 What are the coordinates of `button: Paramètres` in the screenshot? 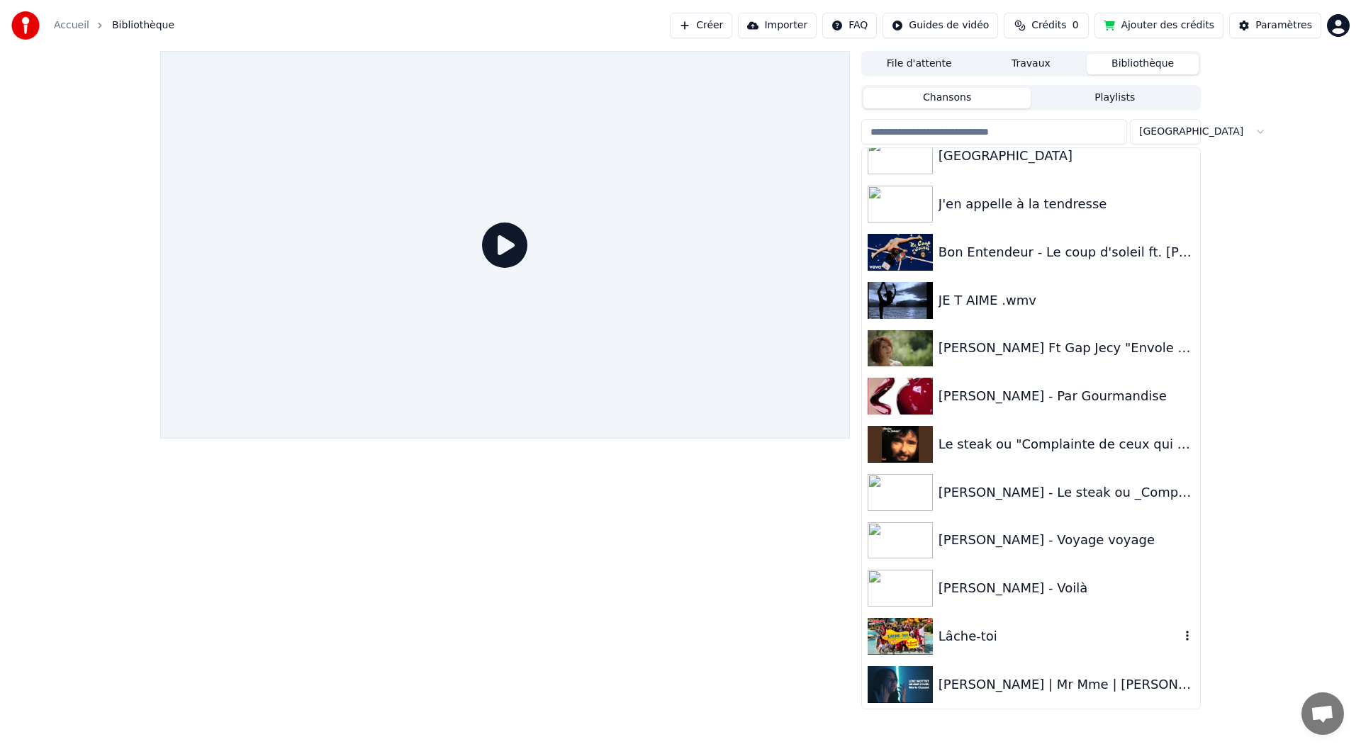 It's located at (1275, 26).